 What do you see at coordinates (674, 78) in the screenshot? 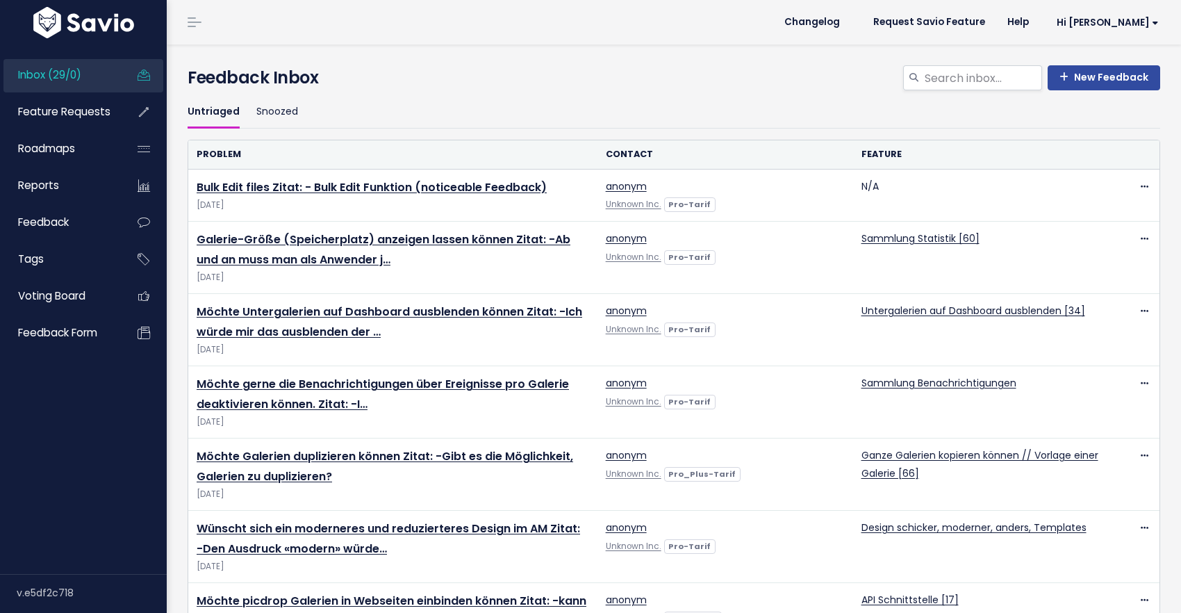
I see `h4: Feedback Inbox` at bounding box center [674, 78].